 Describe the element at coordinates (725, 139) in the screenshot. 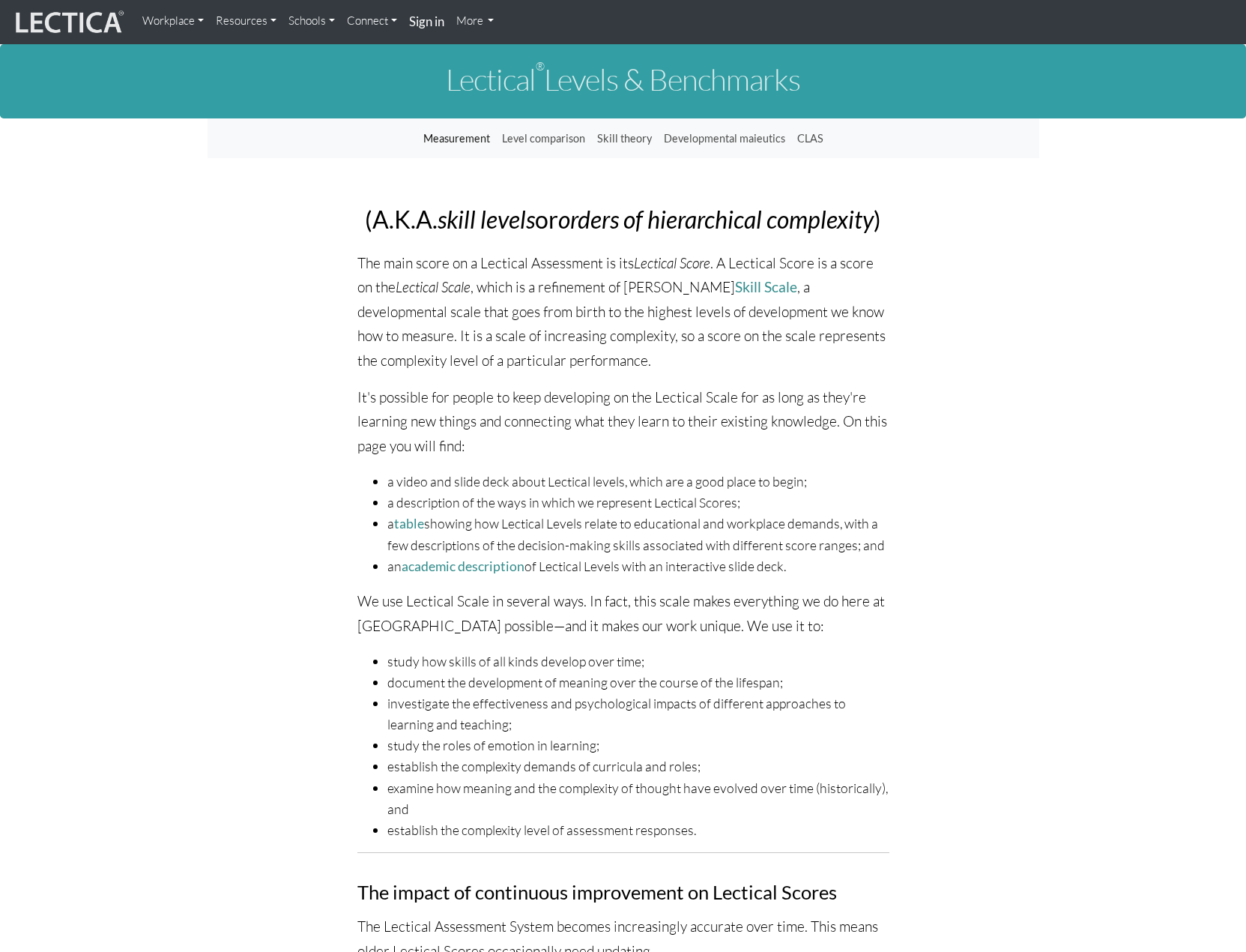

I see `a: Developmental maieutics` at that location.